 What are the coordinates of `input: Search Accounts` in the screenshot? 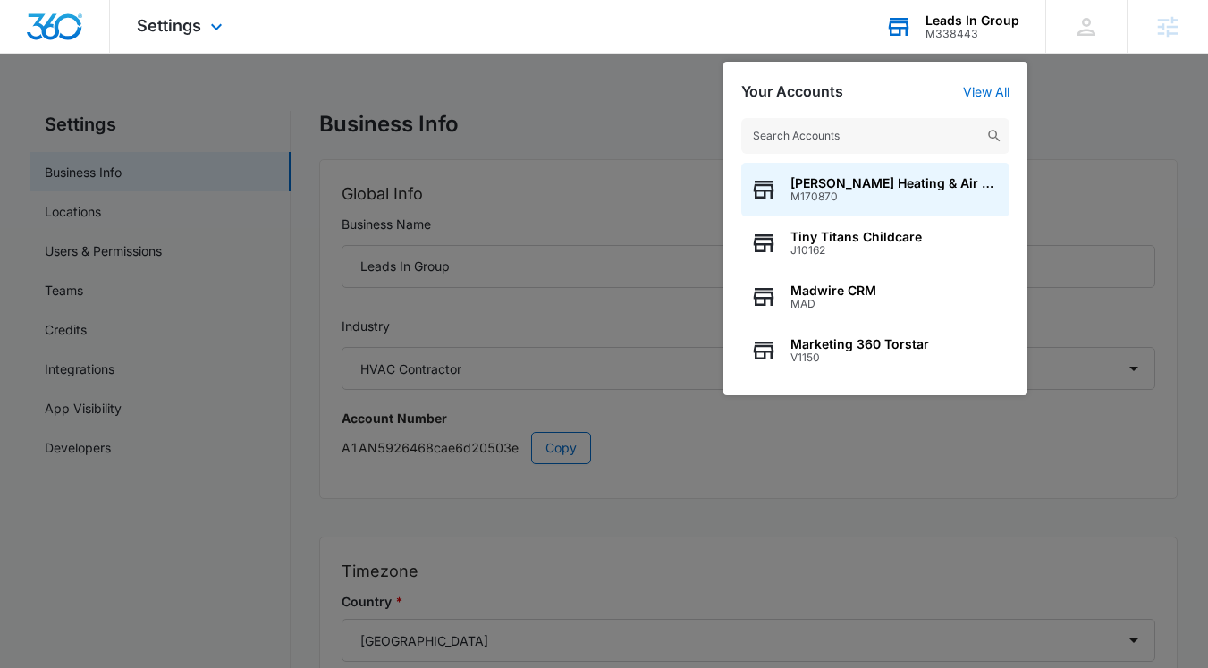 It's located at (875, 136).